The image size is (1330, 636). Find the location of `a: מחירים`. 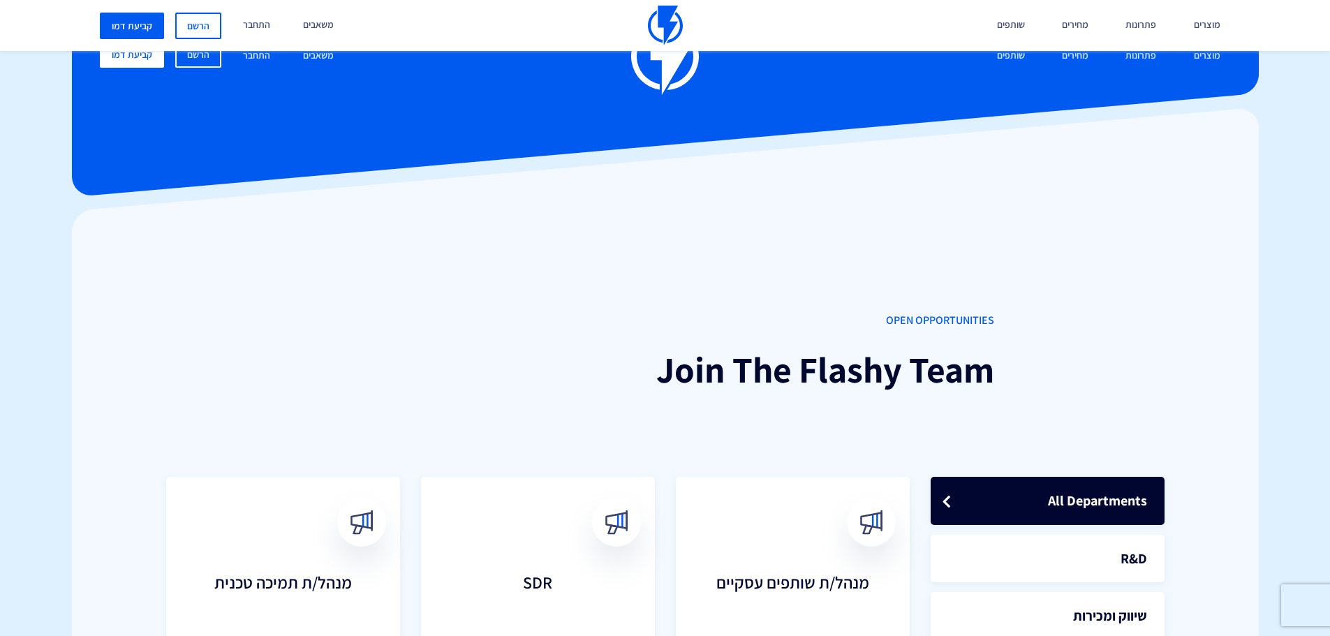

a: מחירים is located at coordinates (1075, 56).